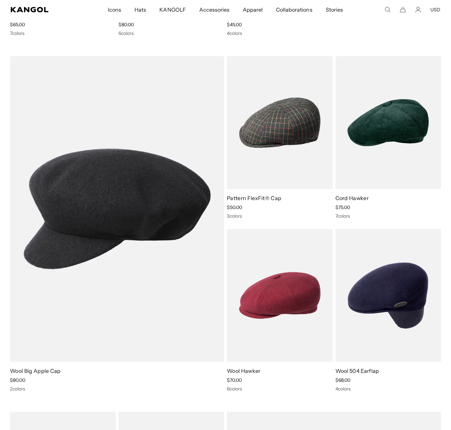 Image resolution: width=451 pixels, height=430 pixels. I want to click on div: 3 colors, so click(280, 216).